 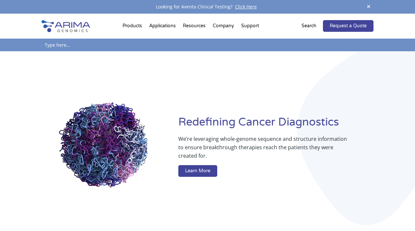 What do you see at coordinates (309, 26) in the screenshot?
I see `p: Search` at bounding box center [309, 26].